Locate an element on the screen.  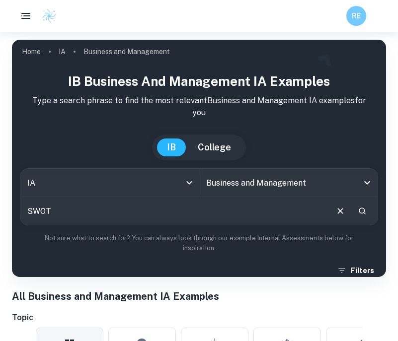
button: Filters is located at coordinates (356, 271).